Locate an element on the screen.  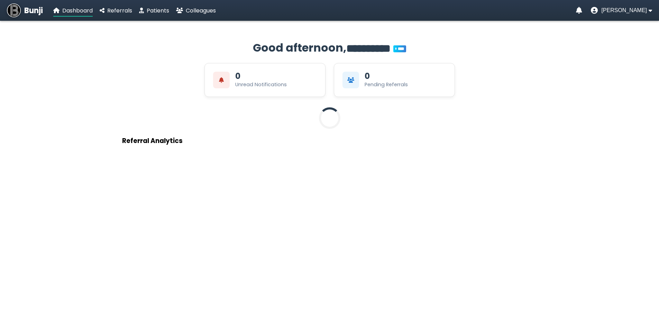
a: Dashboard is located at coordinates (73, 10).